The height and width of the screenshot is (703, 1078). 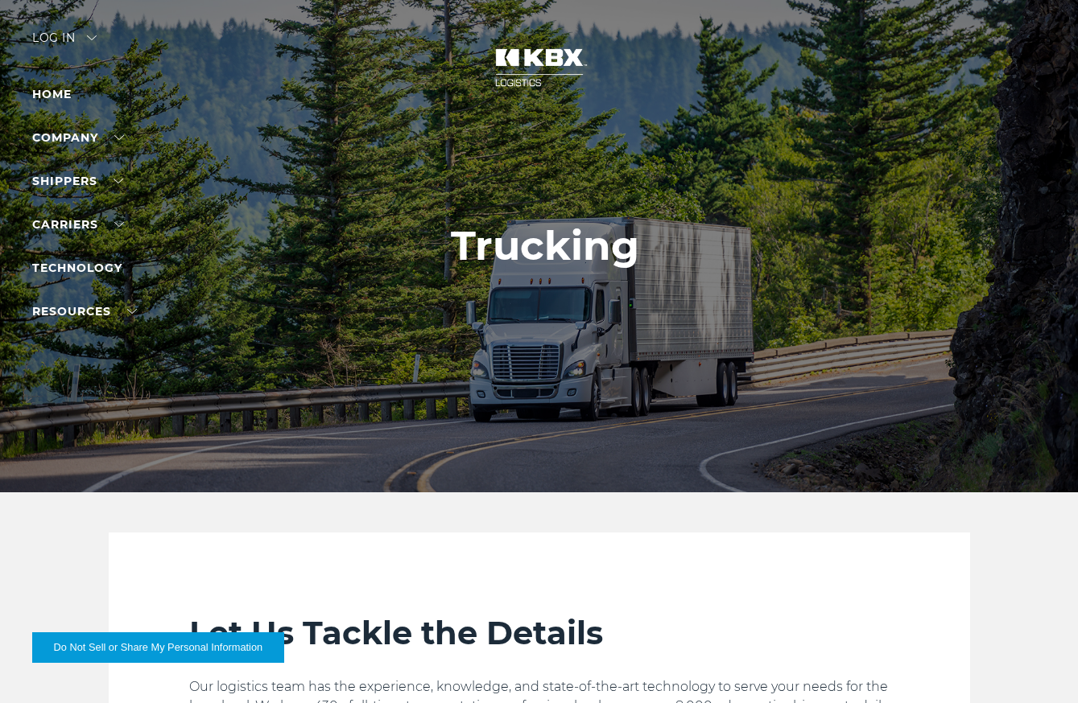 What do you see at coordinates (78, 225) in the screenshot?
I see `a: Carriers` at bounding box center [78, 225].